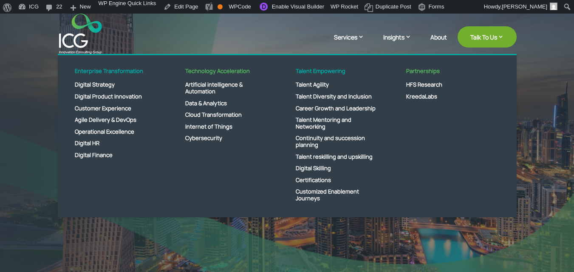  Describe the element at coordinates (436, 10) in the screenshot. I see `span: Forms` at that location.